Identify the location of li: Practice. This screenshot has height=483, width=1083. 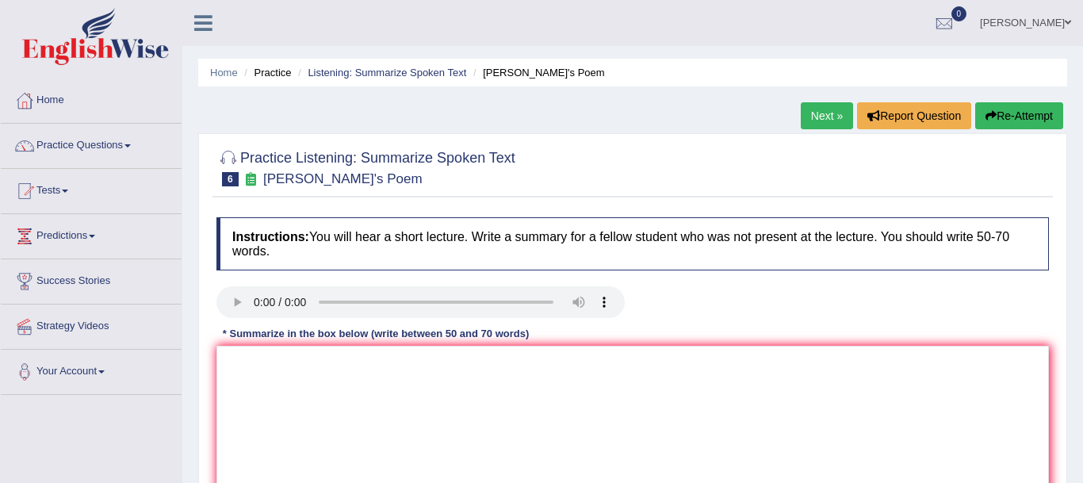
(266, 72).